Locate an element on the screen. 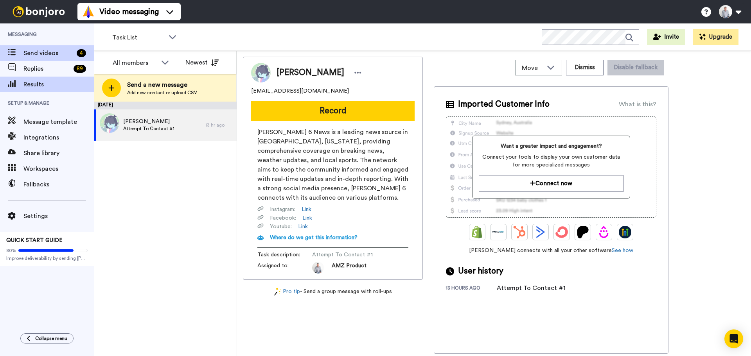 The width and height of the screenshot is (751, 356). span: Add new contact or upload CSV is located at coordinates (162, 93).